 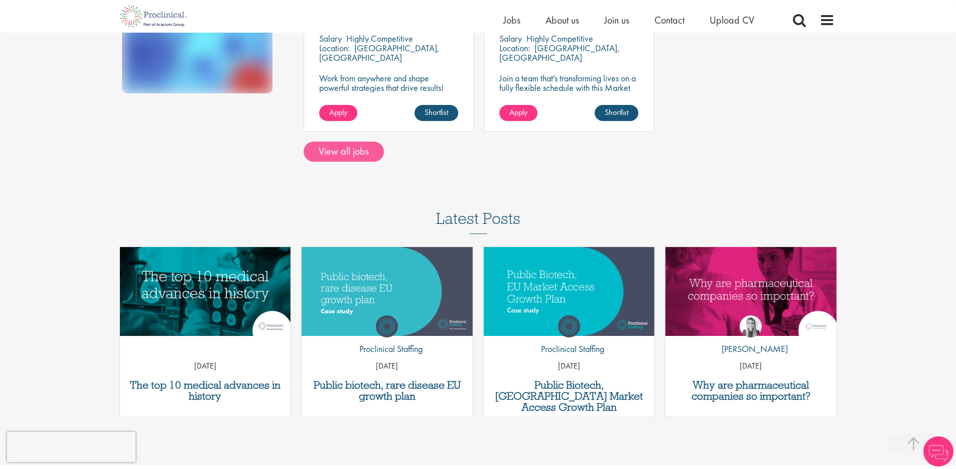 I want to click on a: Jobs, so click(x=512, y=20).